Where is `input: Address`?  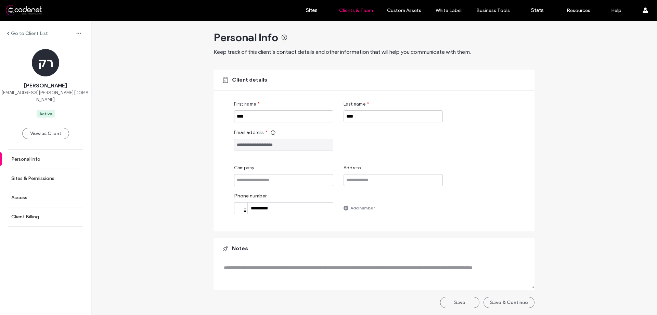
input: Address is located at coordinates (393, 180).